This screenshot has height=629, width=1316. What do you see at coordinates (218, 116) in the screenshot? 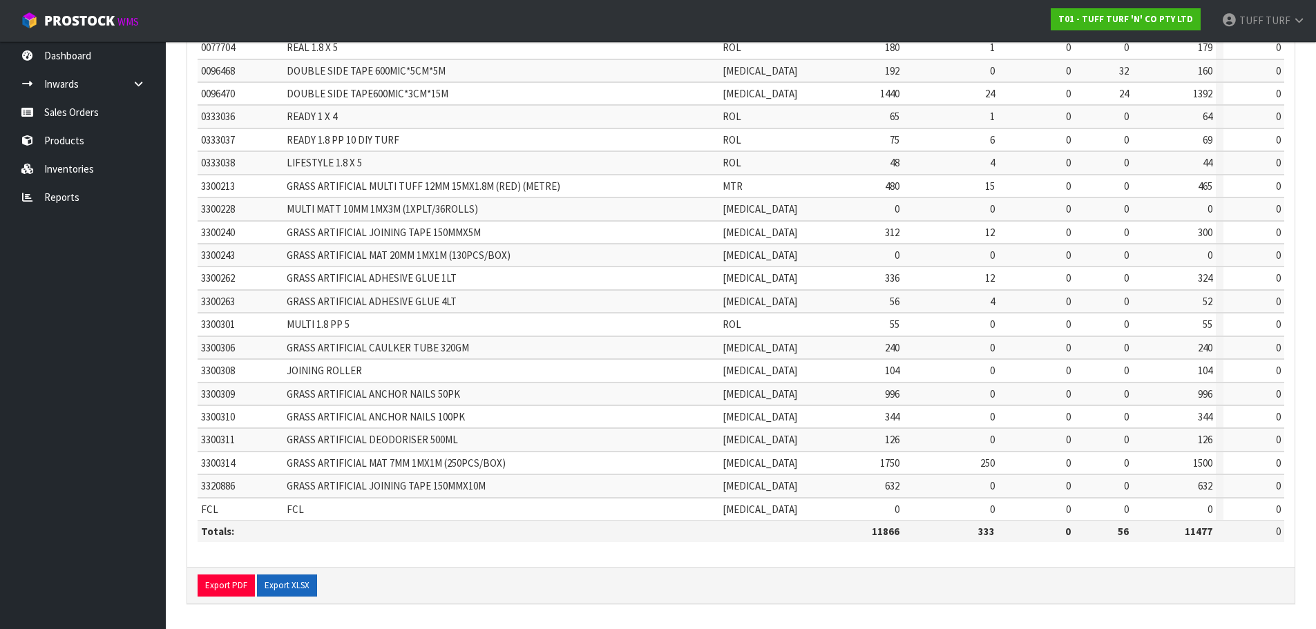
I see `span: 0333036` at bounding box center [218, 116].